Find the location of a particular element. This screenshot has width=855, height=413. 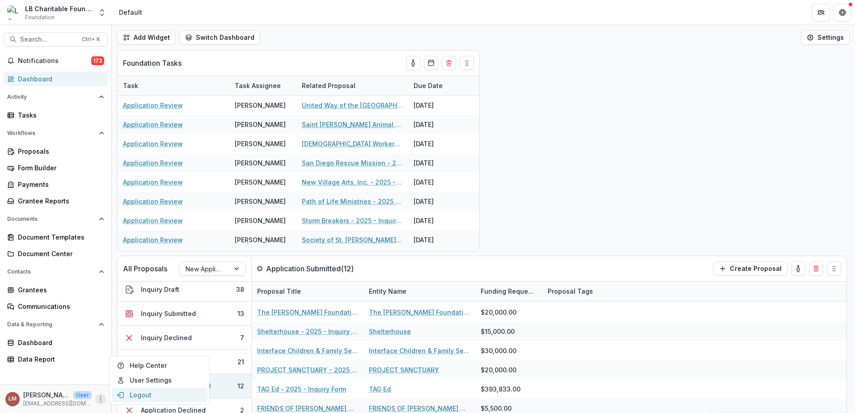

button: Switch Dashboard is located at coordinates (219, 38).